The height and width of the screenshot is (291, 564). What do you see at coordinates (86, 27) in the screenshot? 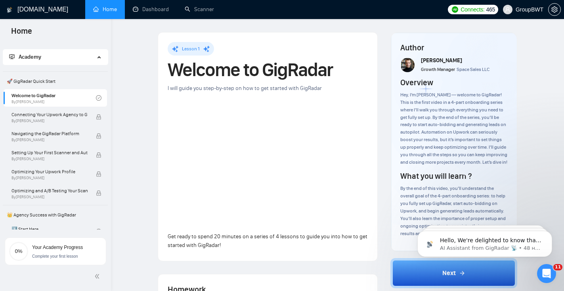
I see `p: Hello, We're delighted to know that your interaction with our team was positive! We would really ...` at bounding box center [86, 27].